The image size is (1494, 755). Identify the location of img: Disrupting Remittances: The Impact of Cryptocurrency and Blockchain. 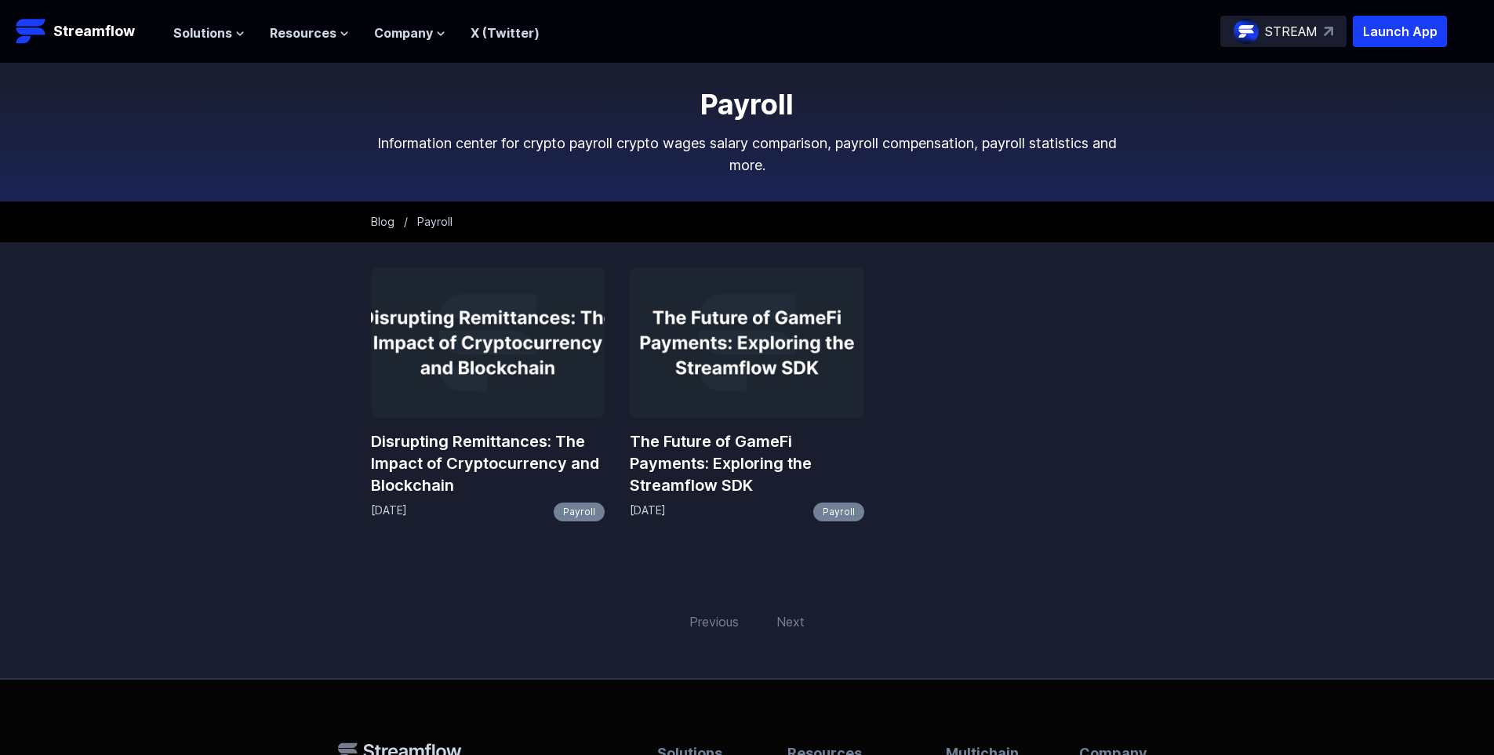
(488, 343).